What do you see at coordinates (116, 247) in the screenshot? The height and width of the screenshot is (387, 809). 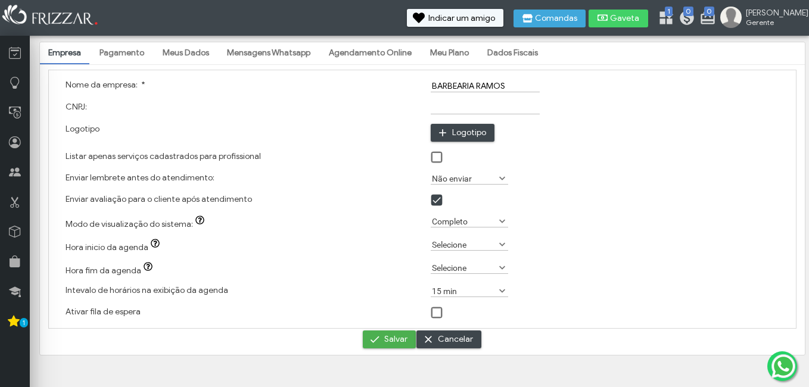 I see `label: Hora inicio da agenda` at bounding box center [116, 247].